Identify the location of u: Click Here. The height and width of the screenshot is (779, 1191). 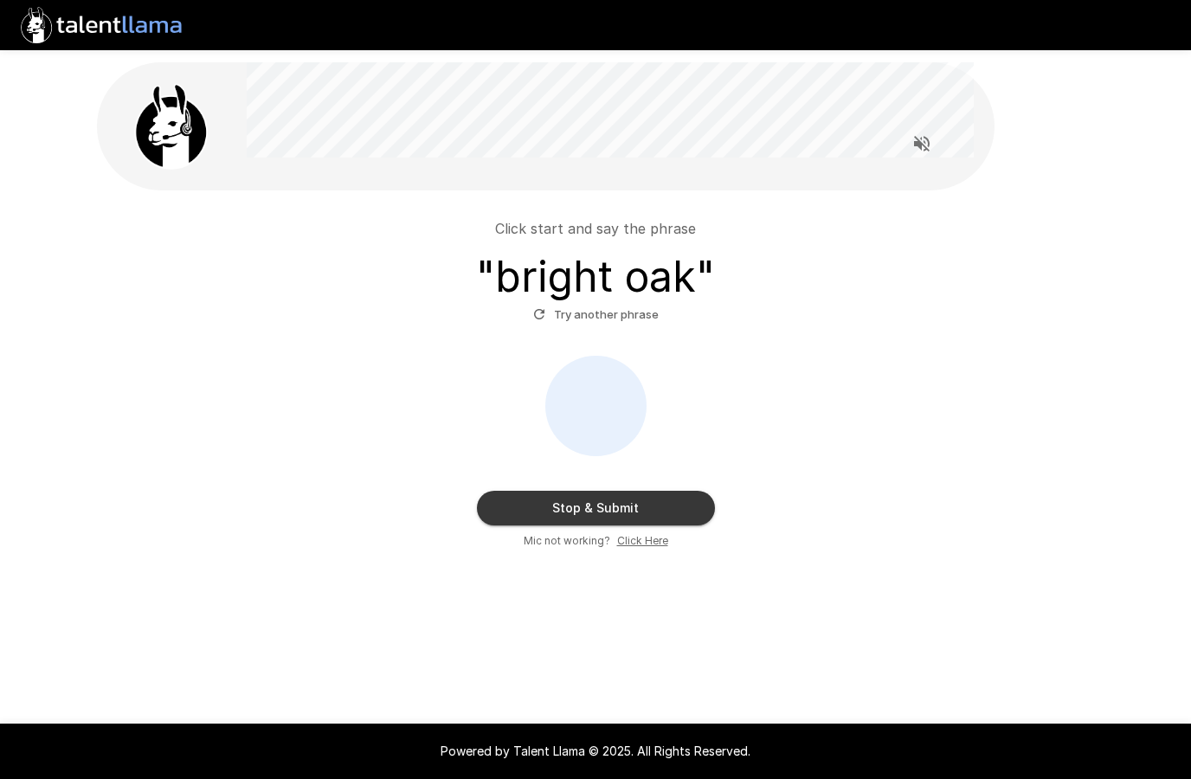
(642, 540).